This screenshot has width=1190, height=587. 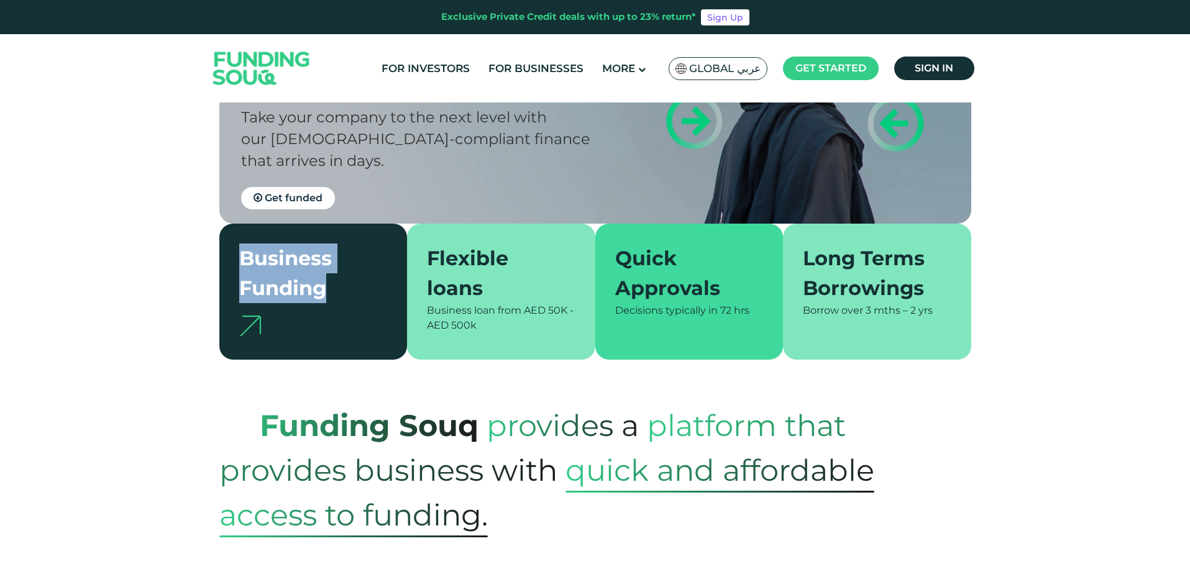 What do you see at coordinates (934, 68) in the screenshot?
I see `span: Sign in` at bounding box center [934, 68].